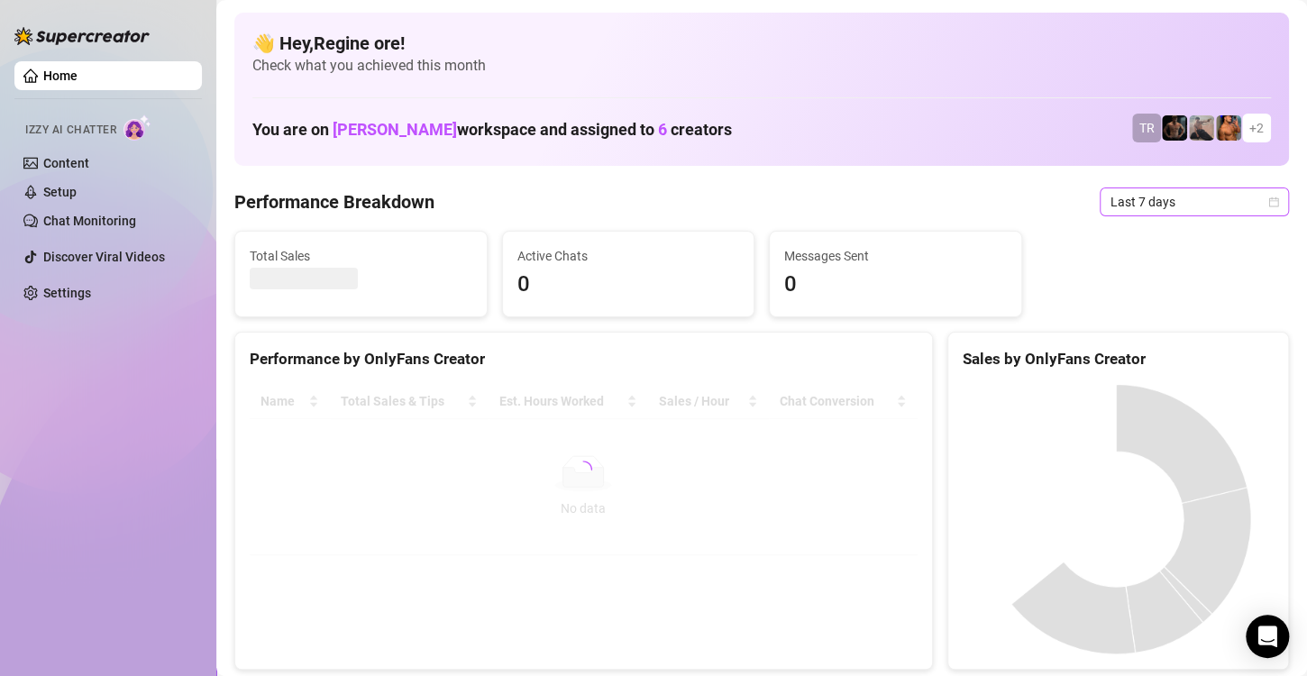  What do you see at coordinates (67, 293) in the screenshot?
I see `a: Settings` at bounding box center [67, 293].